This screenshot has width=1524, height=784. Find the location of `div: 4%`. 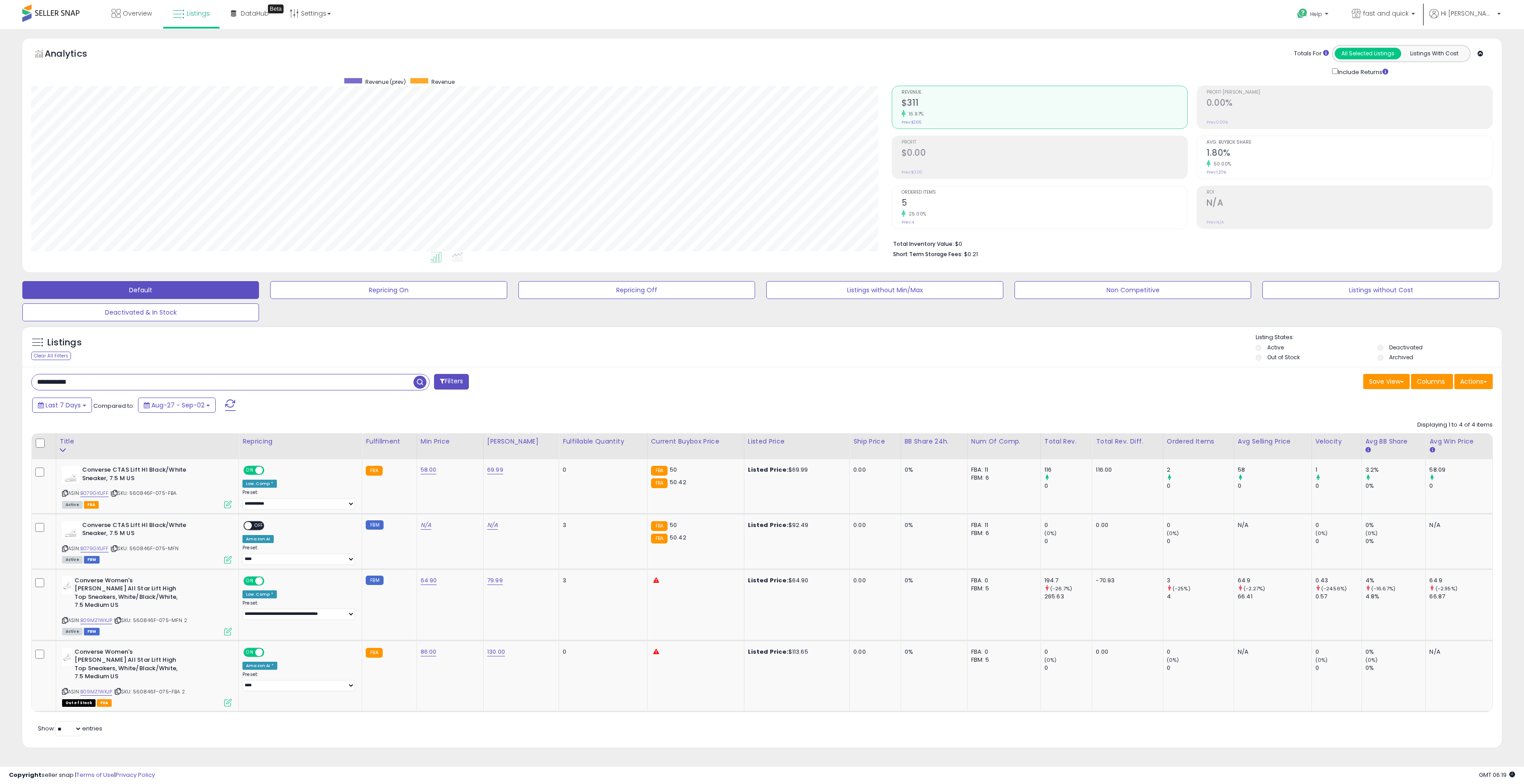

div: 4% is located at coordinates (1396, 581).